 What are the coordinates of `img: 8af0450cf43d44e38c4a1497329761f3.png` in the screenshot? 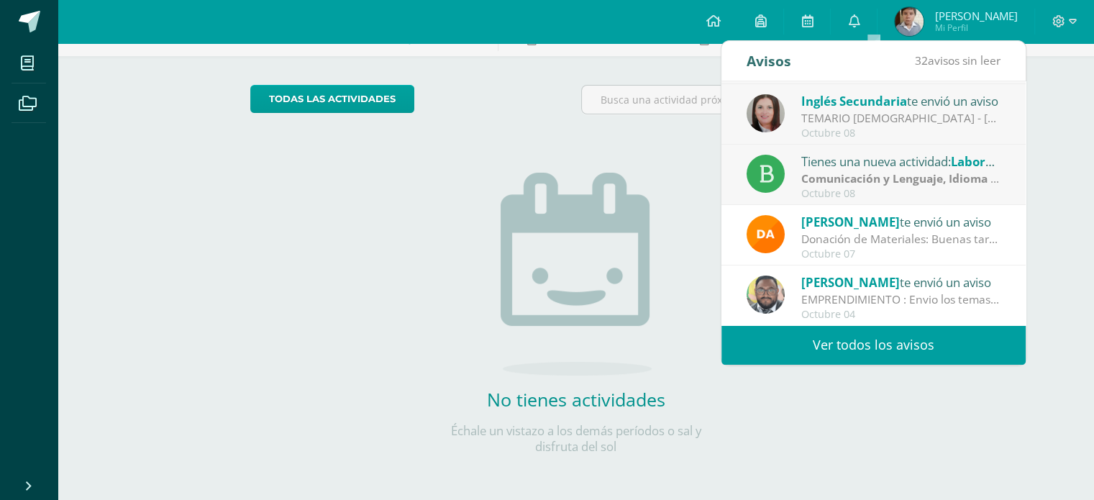 It's located at (765, 113).